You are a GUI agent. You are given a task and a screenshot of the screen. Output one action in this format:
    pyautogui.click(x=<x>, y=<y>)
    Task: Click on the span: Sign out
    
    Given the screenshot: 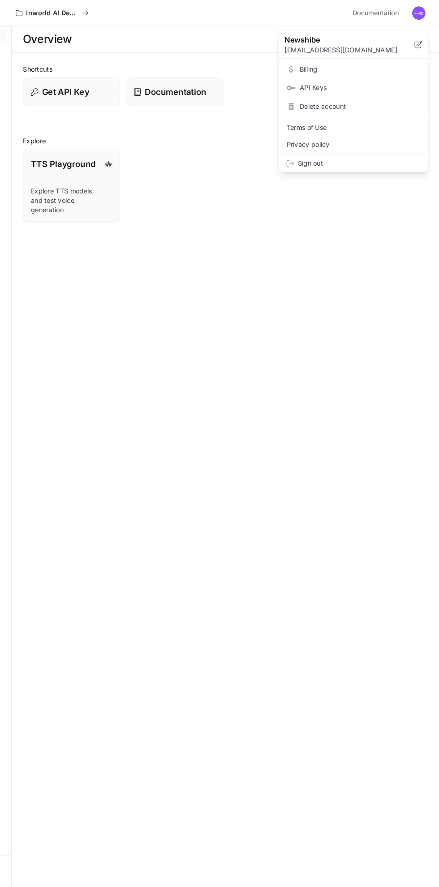 What is the action you would take?
    pyautogui.click(x=362, y=157)
    